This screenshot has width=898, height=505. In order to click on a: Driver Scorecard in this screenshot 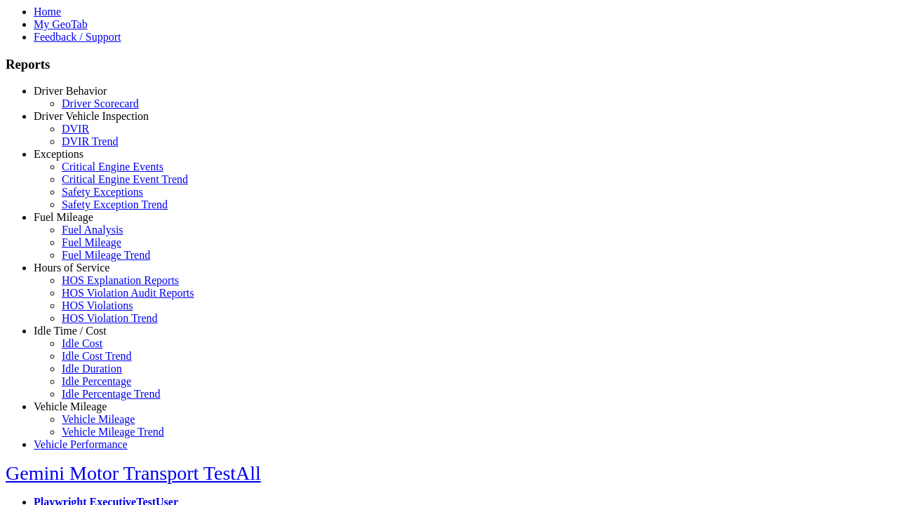, I will do `click(100, 103)`.